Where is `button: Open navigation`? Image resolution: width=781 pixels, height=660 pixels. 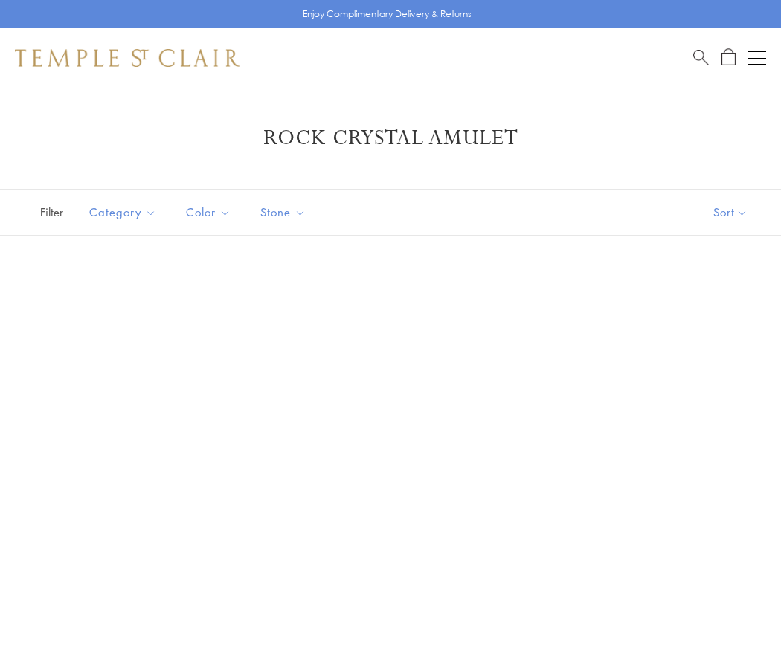 button: Open navigation is located at coordinates (757, 58).